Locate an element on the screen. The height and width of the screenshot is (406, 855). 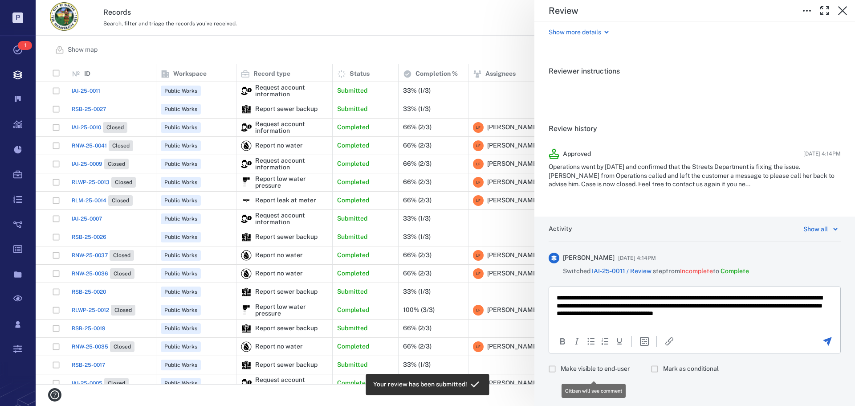
span: IAI-25-0011 / Review is located at coordinates (622, 271).